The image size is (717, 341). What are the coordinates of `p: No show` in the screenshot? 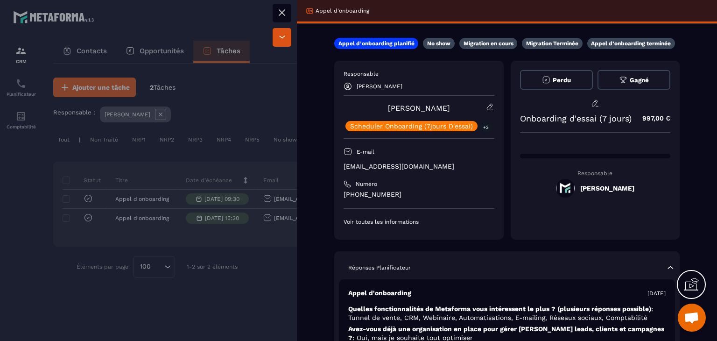 It's located at (439, 43).